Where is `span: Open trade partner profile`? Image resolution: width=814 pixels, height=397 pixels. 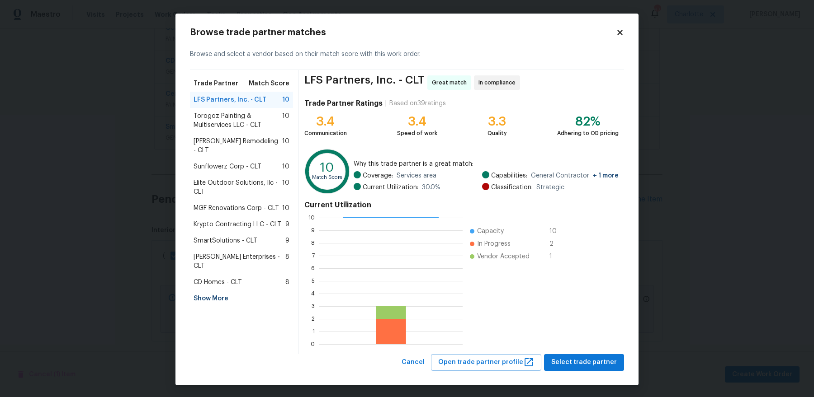 span: Open trade partner profile is located at coordinates (486, 362).